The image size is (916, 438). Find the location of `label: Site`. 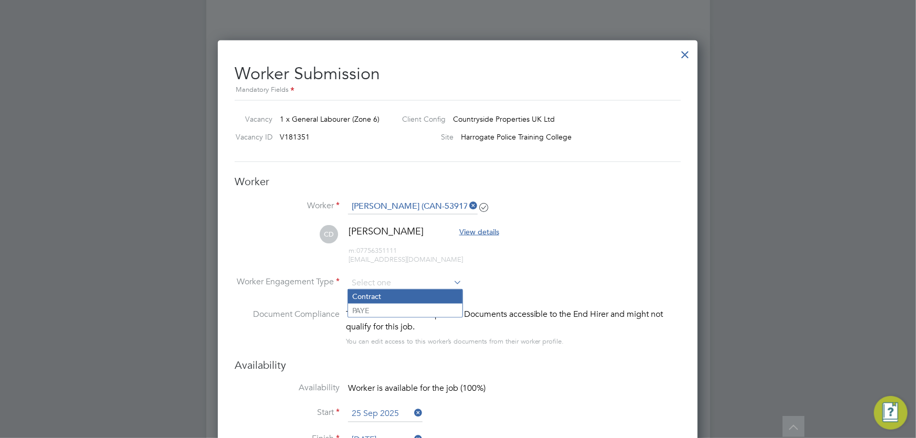

label: Site is located at coordinates (424, 137).